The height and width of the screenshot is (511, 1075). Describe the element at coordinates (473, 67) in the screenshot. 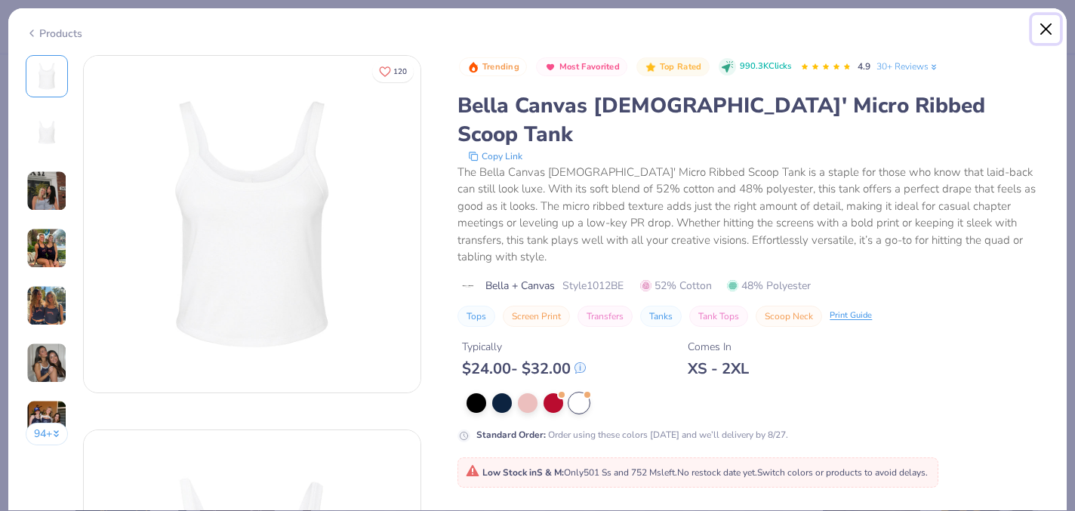

I see `img: Trending sort` at that location.